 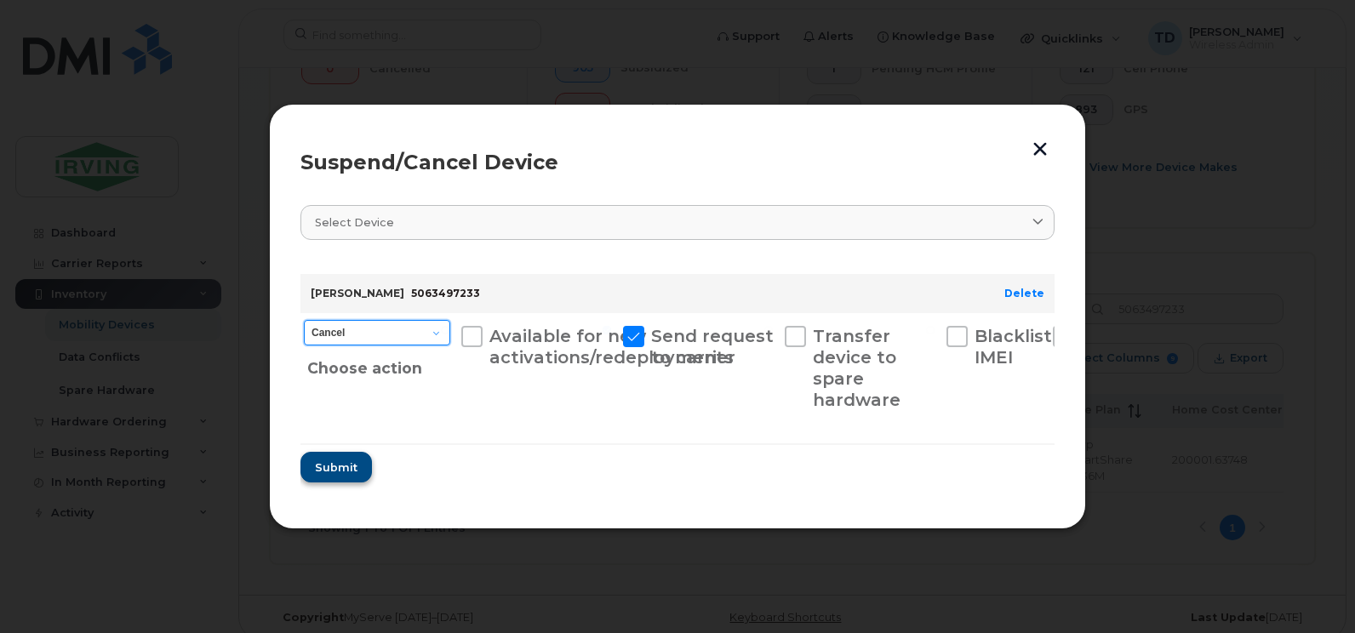 I want to click on span: Submit, so click(x=336, y=467).